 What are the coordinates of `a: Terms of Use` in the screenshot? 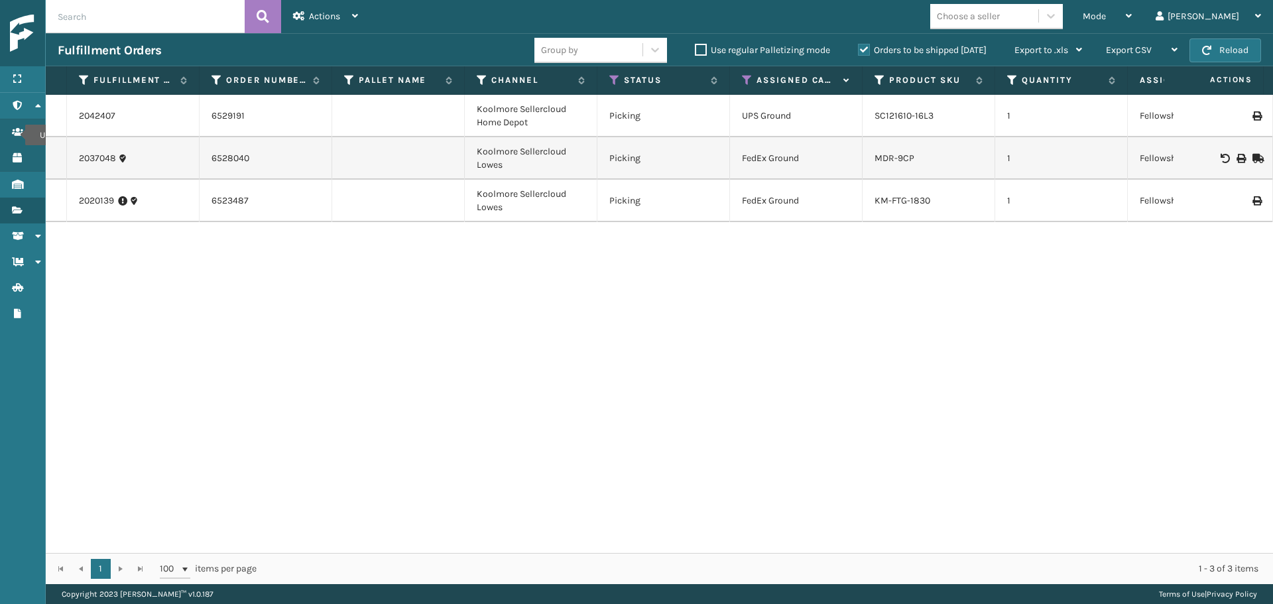 It's located at (1182, 594).